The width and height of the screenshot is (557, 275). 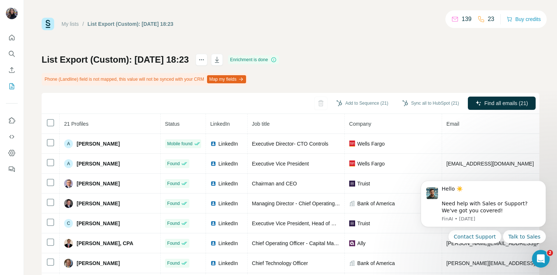 I want to click on div: Phone (Landline) field is not mapped, this value will not be synced with your CRM, so click(x=144, y=79).